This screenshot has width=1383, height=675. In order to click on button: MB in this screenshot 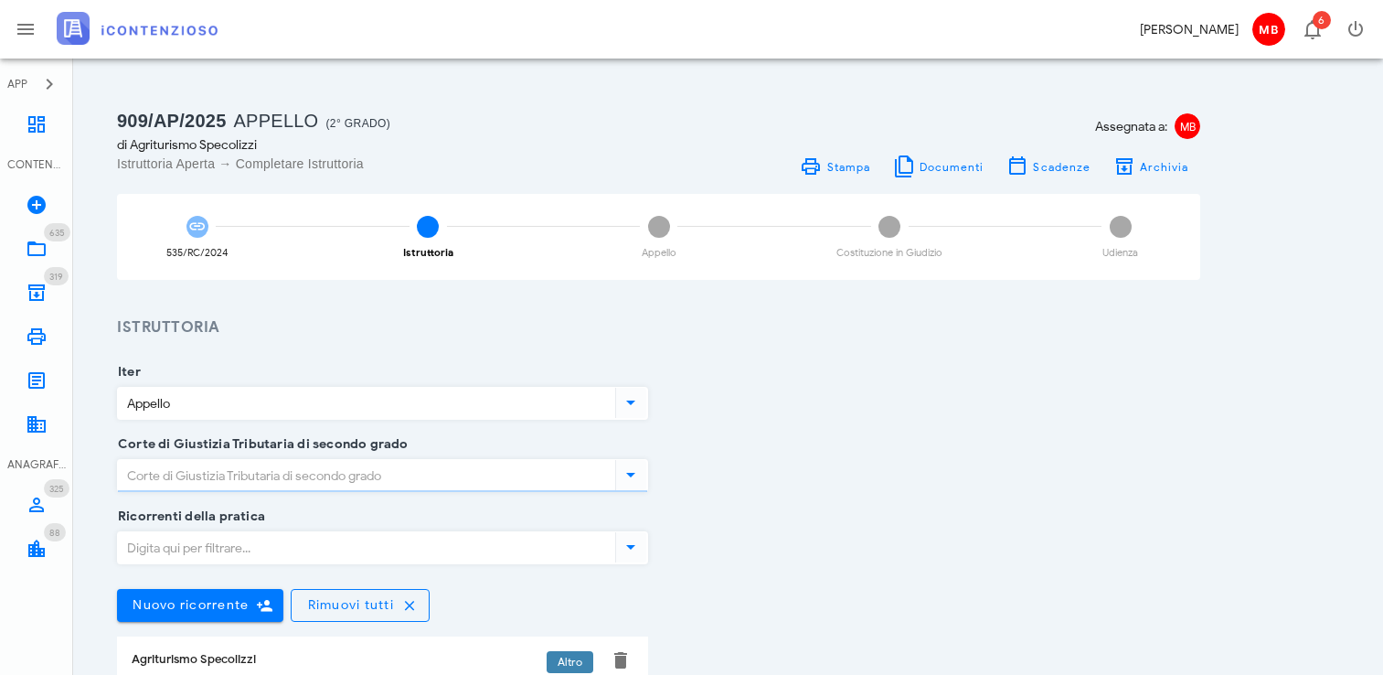, I will do `click(1268, 29)`.